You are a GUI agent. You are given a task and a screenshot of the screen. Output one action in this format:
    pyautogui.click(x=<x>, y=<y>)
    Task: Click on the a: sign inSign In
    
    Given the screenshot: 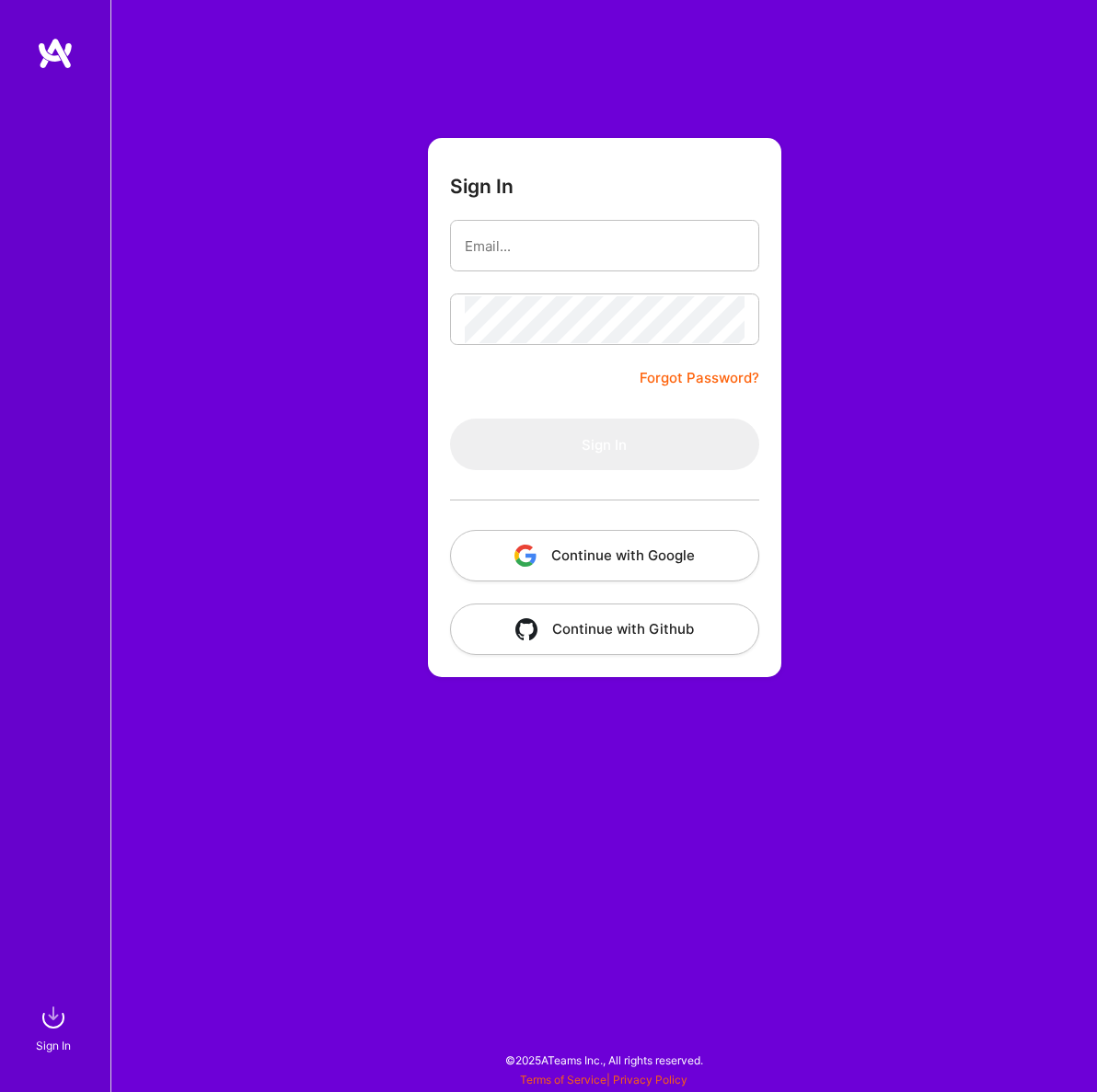 What is the action you would take?
    pyautogui.click(x=56, y=1027)
    